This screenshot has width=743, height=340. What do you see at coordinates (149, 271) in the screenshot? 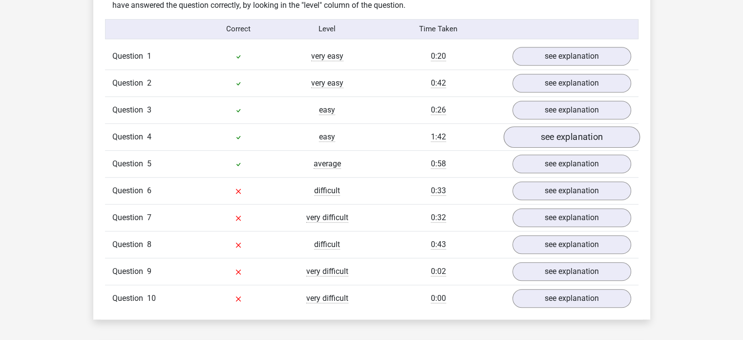
I see `span: 9` at bounding box center [149, 271].